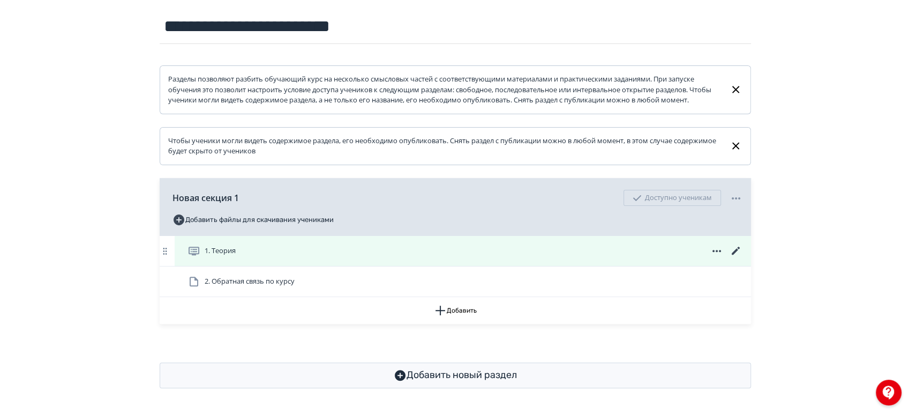  Describe the element at coordinates (455, 281) in the screenshot. I see `div: 2. Обратная связь по курсу` at that location.